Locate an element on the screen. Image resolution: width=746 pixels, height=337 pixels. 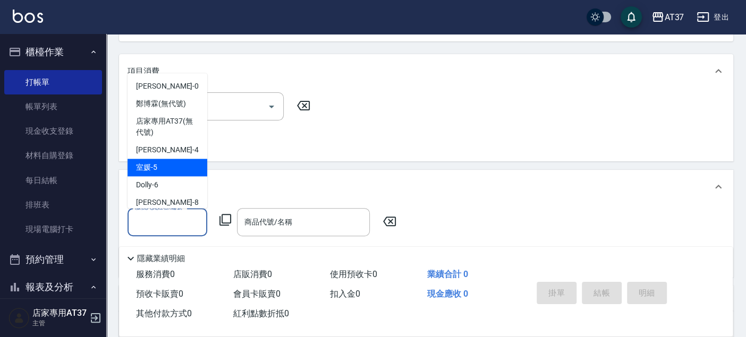
a: 每日結帳 is located at coordinates (53, 181).